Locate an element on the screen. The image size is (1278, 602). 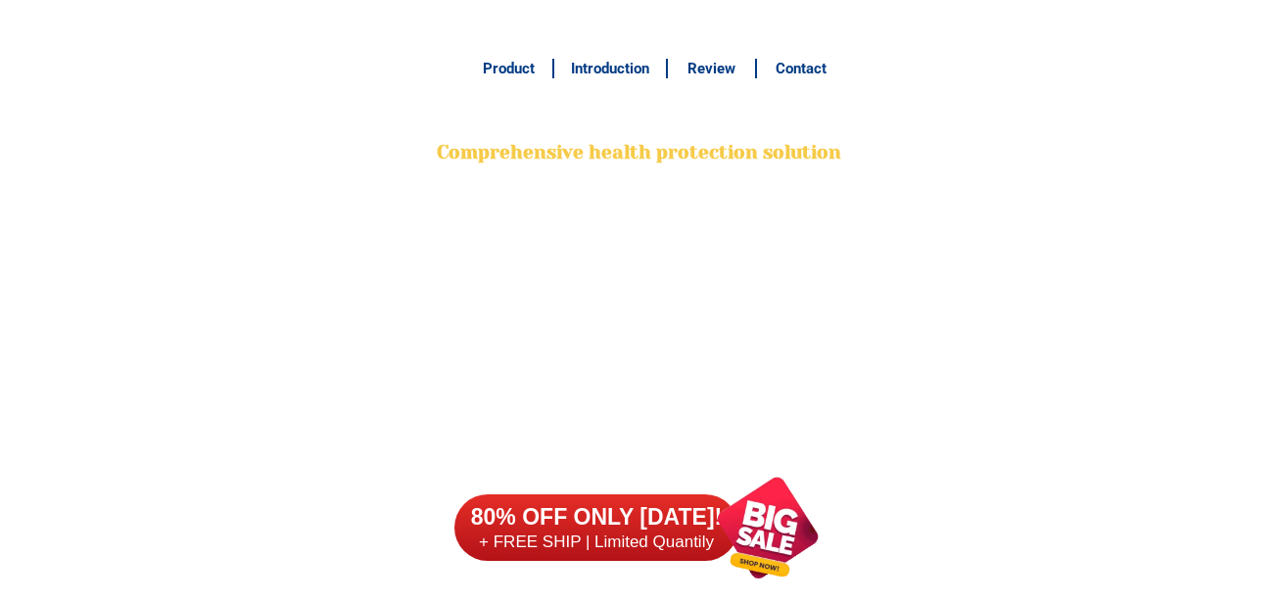
h6: Product is located at coordinates (508, 69).